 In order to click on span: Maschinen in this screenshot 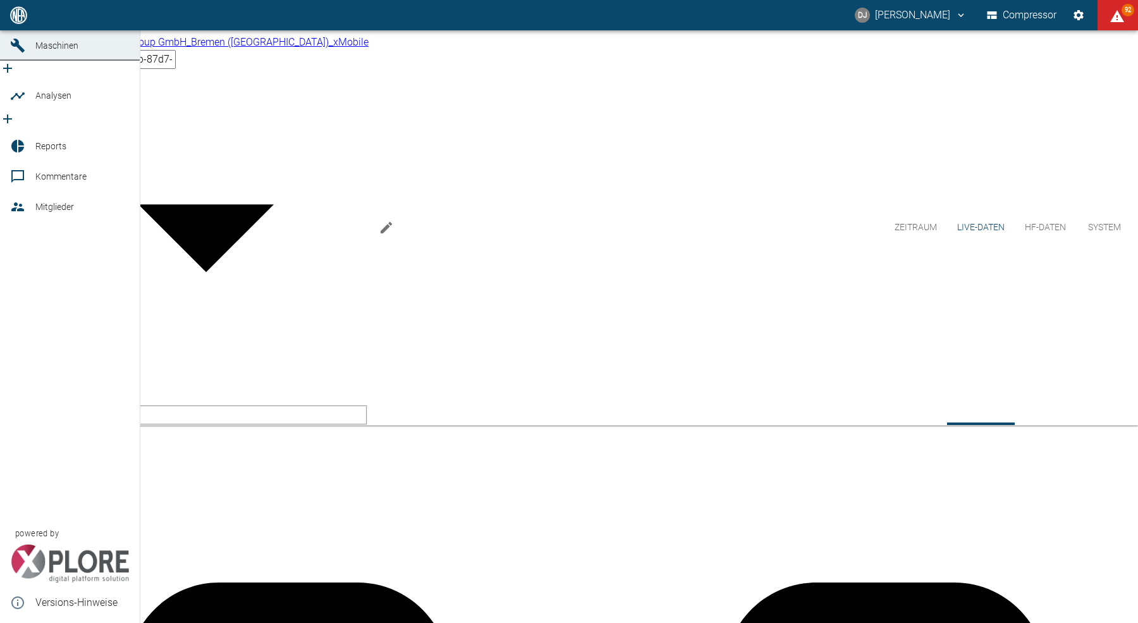, I will do `click(57, 46)`.